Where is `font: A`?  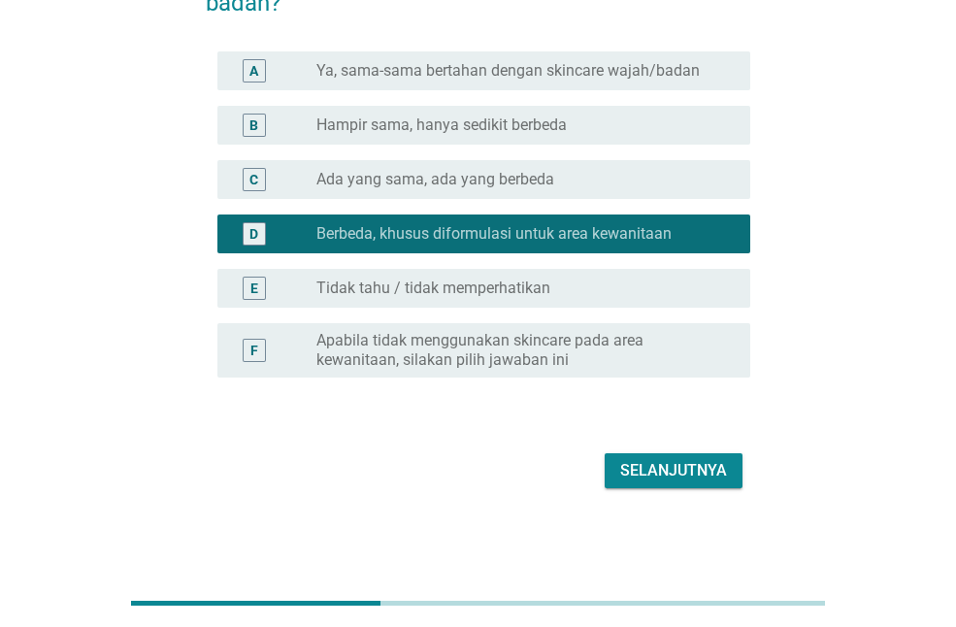
font: A is located at coordinates (253, 70).